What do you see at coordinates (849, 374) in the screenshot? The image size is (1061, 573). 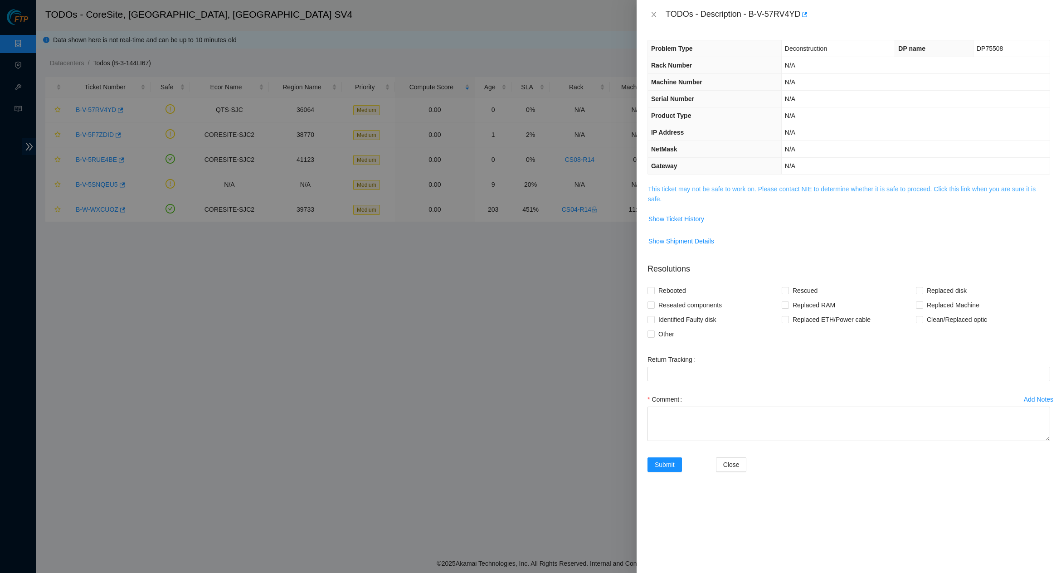 I see `input: Return Tracking` at bounding box center [849, 374].